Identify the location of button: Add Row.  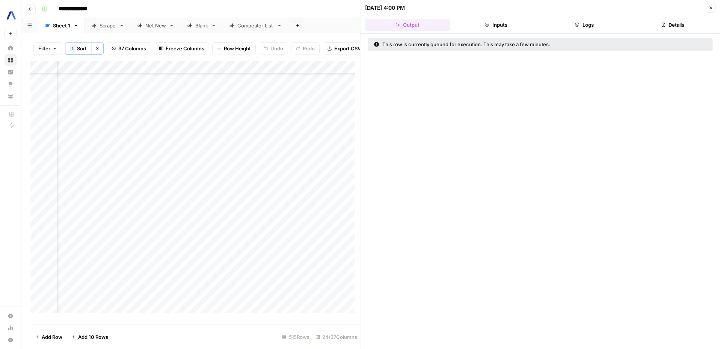
(48, 337).